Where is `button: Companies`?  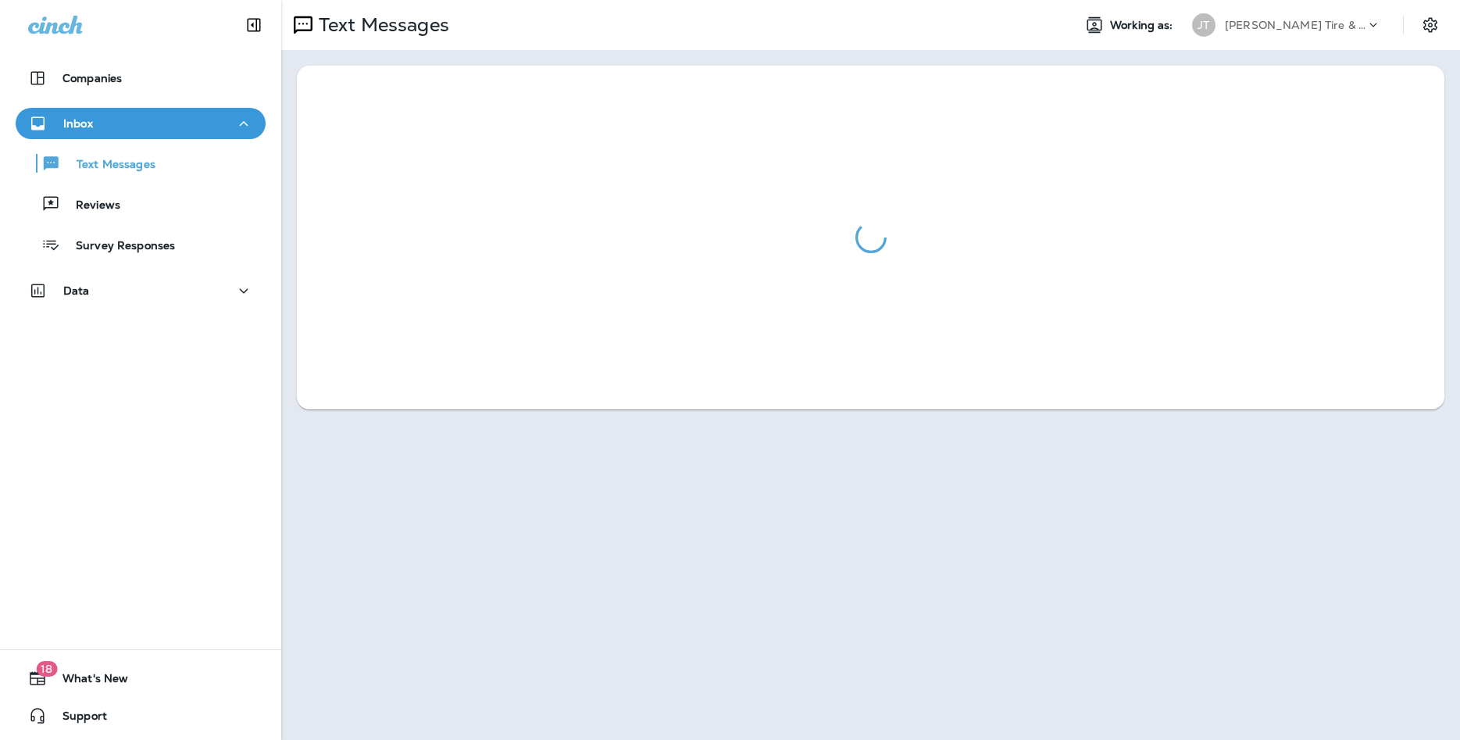
button: Companies is located at coordinates (141, 78).